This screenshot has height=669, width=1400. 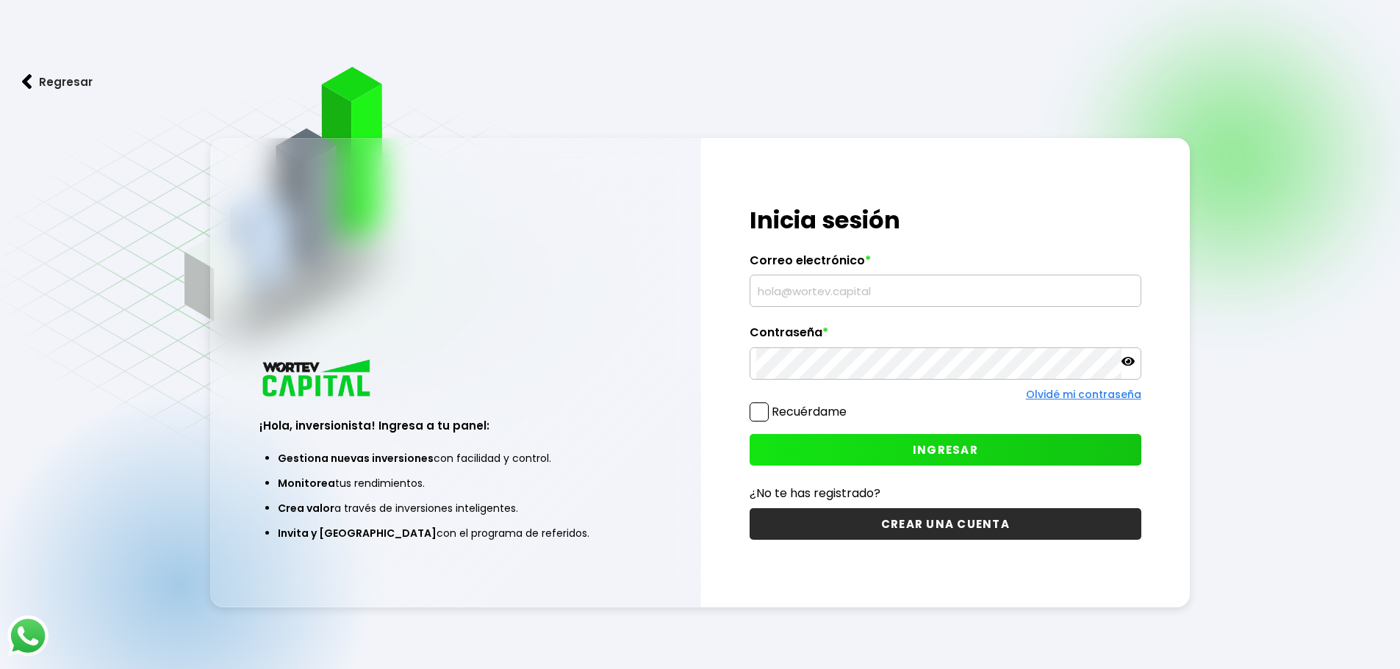 What do you see at coordinates (945, 512) in the screenshot?
I see `a: ¿No te has registrado?CREAR UNA CUENTA` at bounding box center [945, 512].